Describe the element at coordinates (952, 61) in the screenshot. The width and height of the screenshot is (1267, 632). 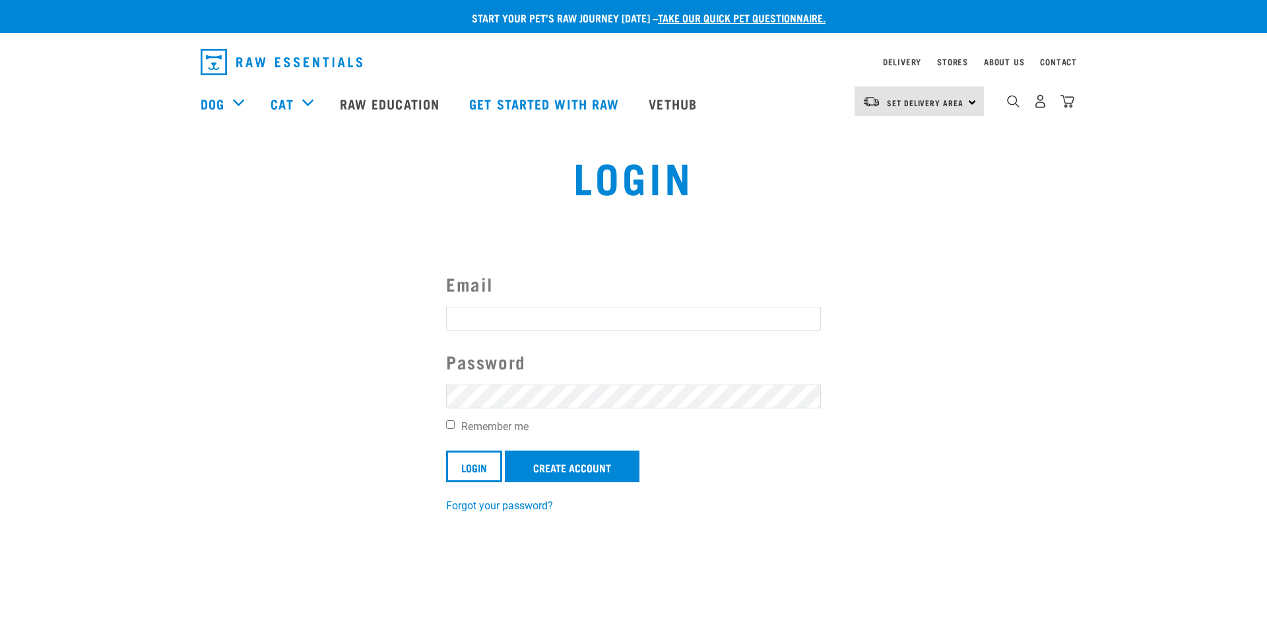
I see `a: Stores` at that location.